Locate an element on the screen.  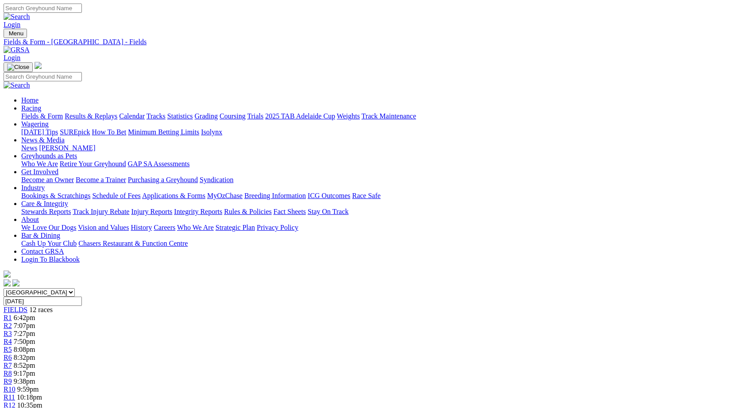
a: 2025 TAB Adelaide Cup is located at coordinates (300, 116).